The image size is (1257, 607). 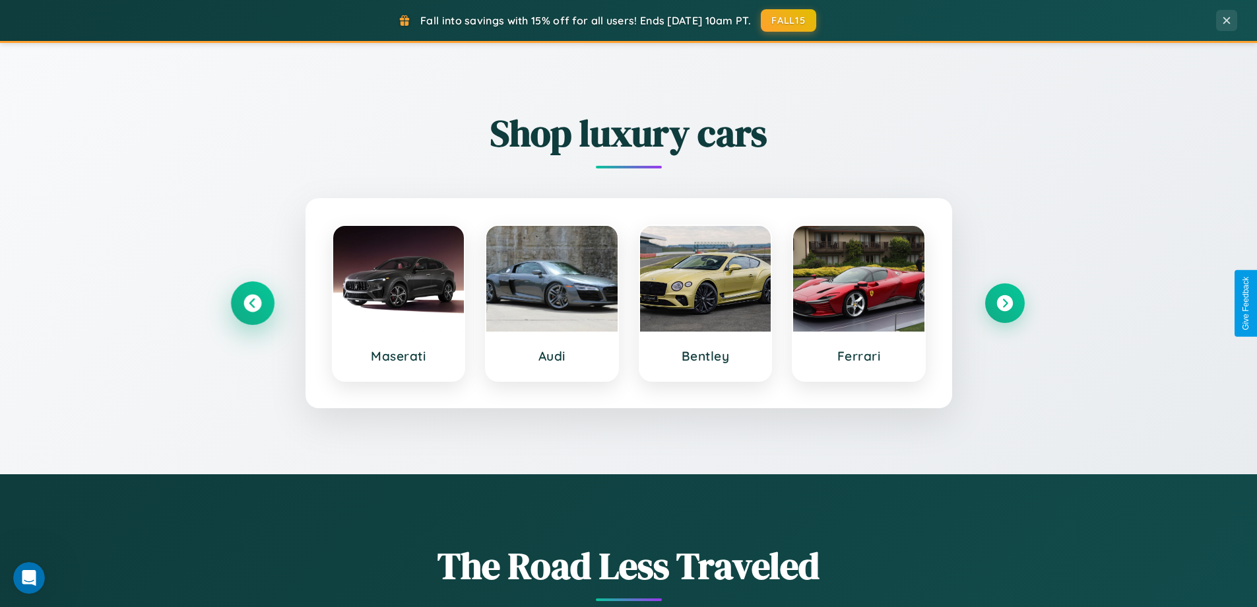 I want to click on h3: Ferrari, so click(x=859, y=356).